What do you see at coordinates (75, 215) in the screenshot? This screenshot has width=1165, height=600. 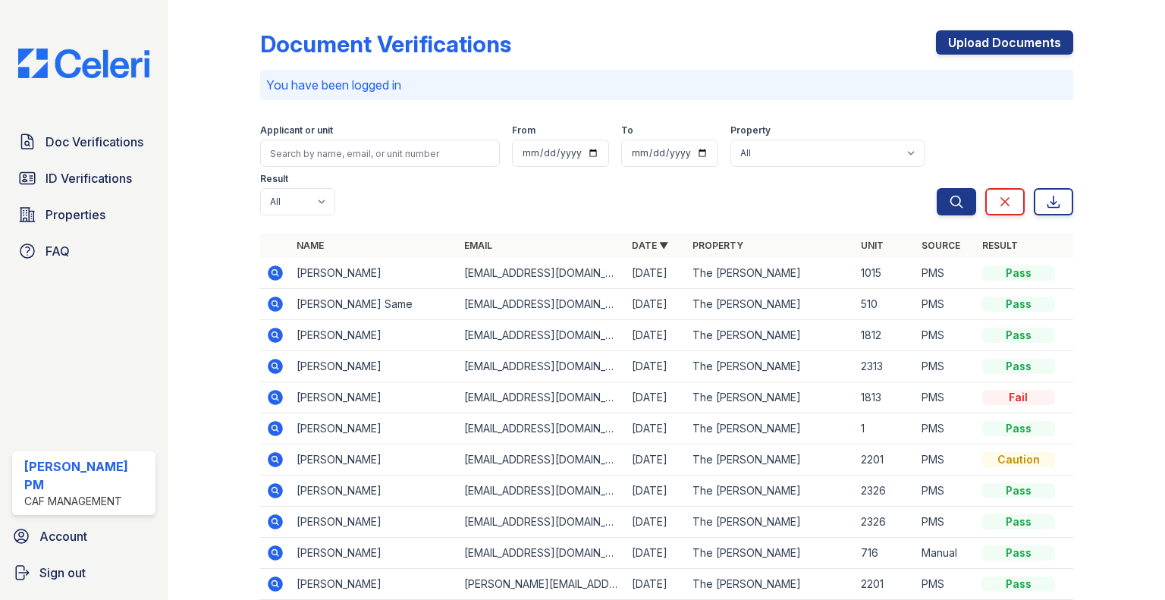 I see `span: Properties` at bounding box center [75, 215].